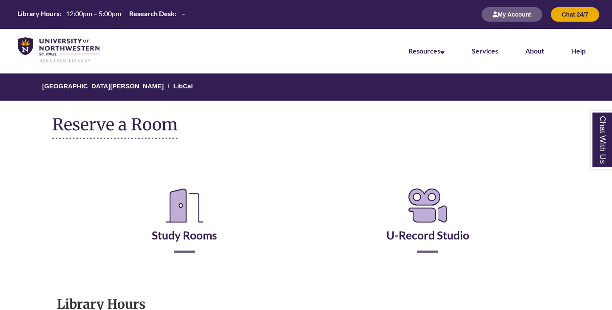 The height and width of the screenshot is (310, 612). Describe the element at coordinates (184, 225) in the screenshot. I see `a: Study Rooms` at that location.